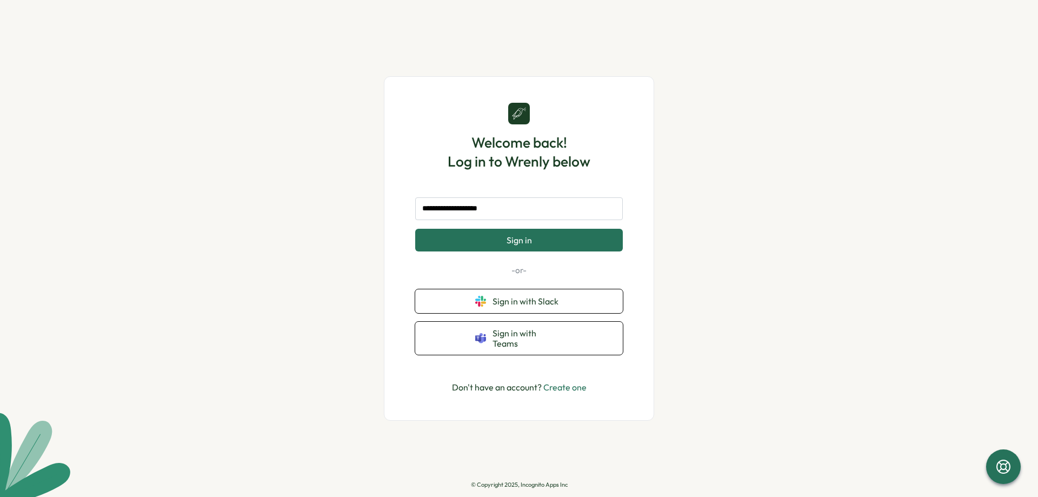  I want to click on p: Don't have an account?, so click(519, 387).